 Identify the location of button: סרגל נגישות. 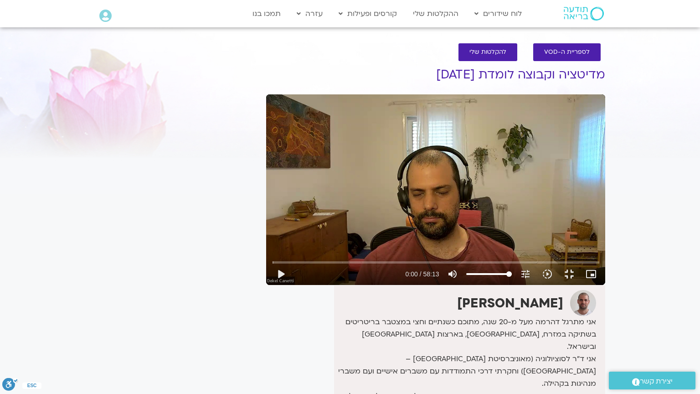
(10, 61).